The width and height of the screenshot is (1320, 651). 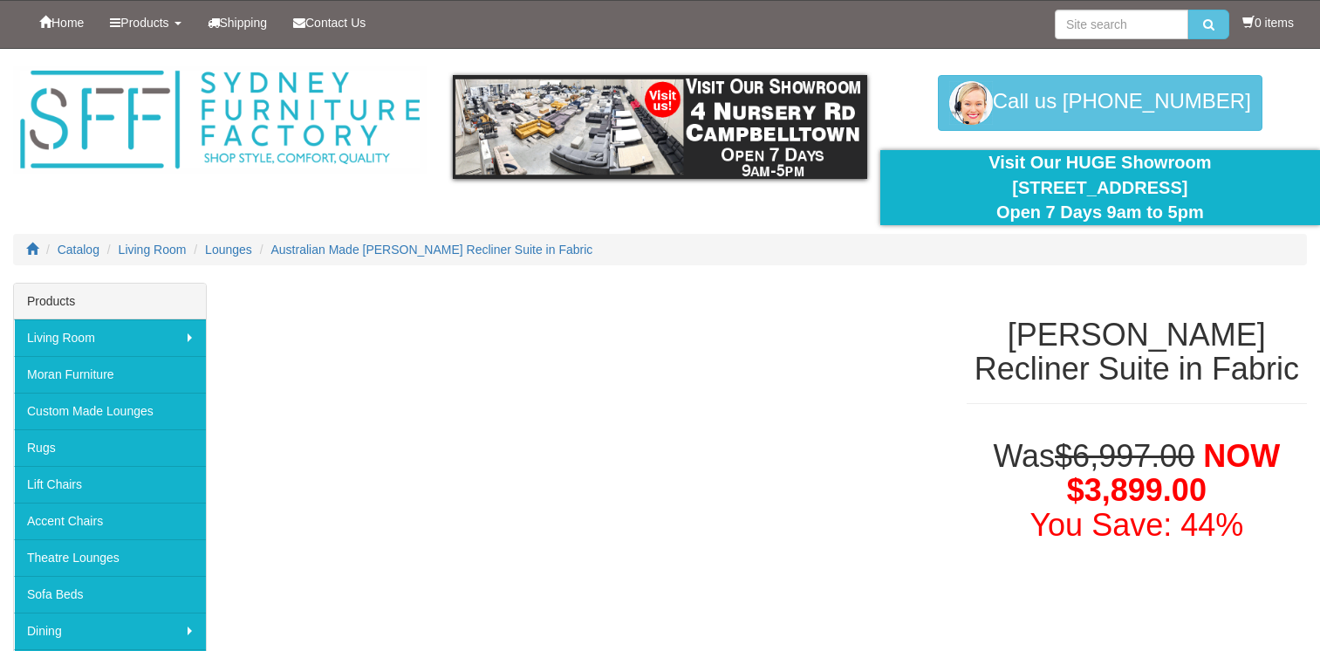 What do you see at coordinates (67, 23) in the screenshot?
I see `span: Home` at bounding box center [67, 23].